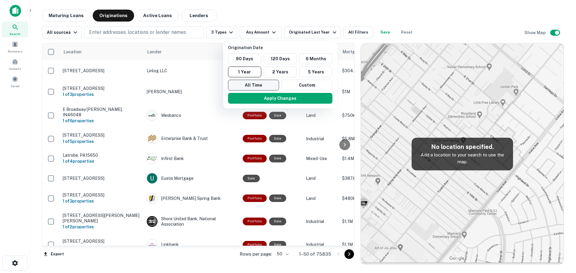 This screenshot has height=273, width=576. Describe the element at coordinates (316, 72) in the screenshot. I see `button: 5 Years` at that location.